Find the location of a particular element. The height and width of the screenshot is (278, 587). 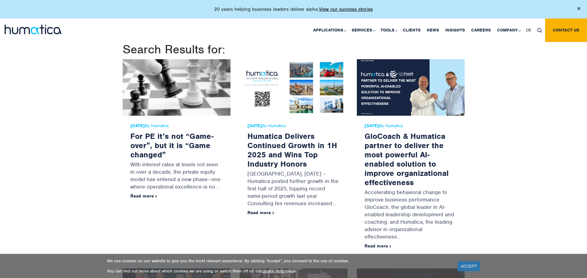

a: Tools is located at coordinates (389, 30).